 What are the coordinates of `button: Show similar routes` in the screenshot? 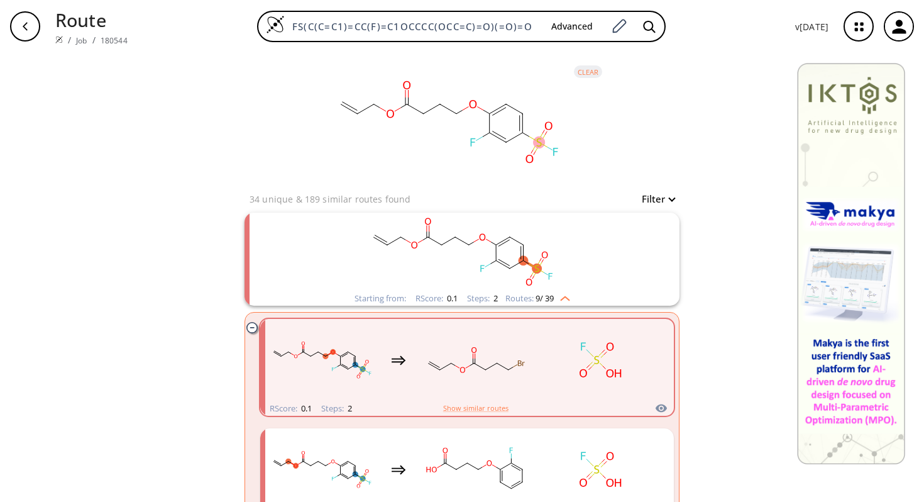 It's located at (476, 408).